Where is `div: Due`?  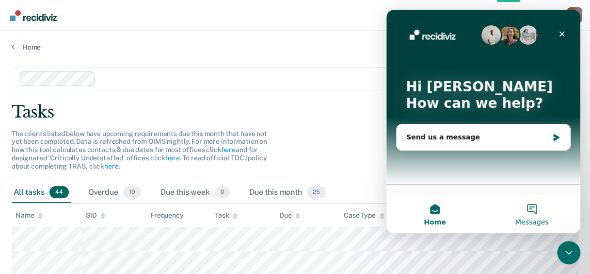
div: Due is located at coordinates (290, 215).